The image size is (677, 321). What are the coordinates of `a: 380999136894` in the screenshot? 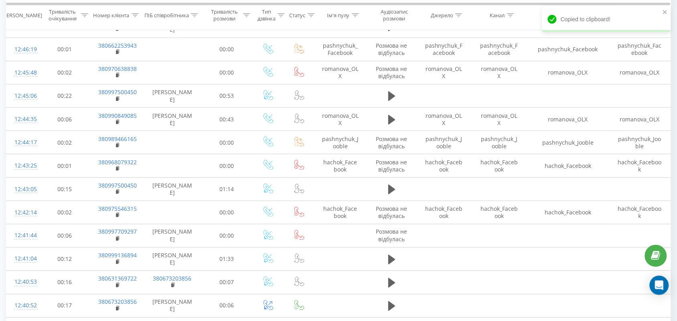 It's located at (117, 255).